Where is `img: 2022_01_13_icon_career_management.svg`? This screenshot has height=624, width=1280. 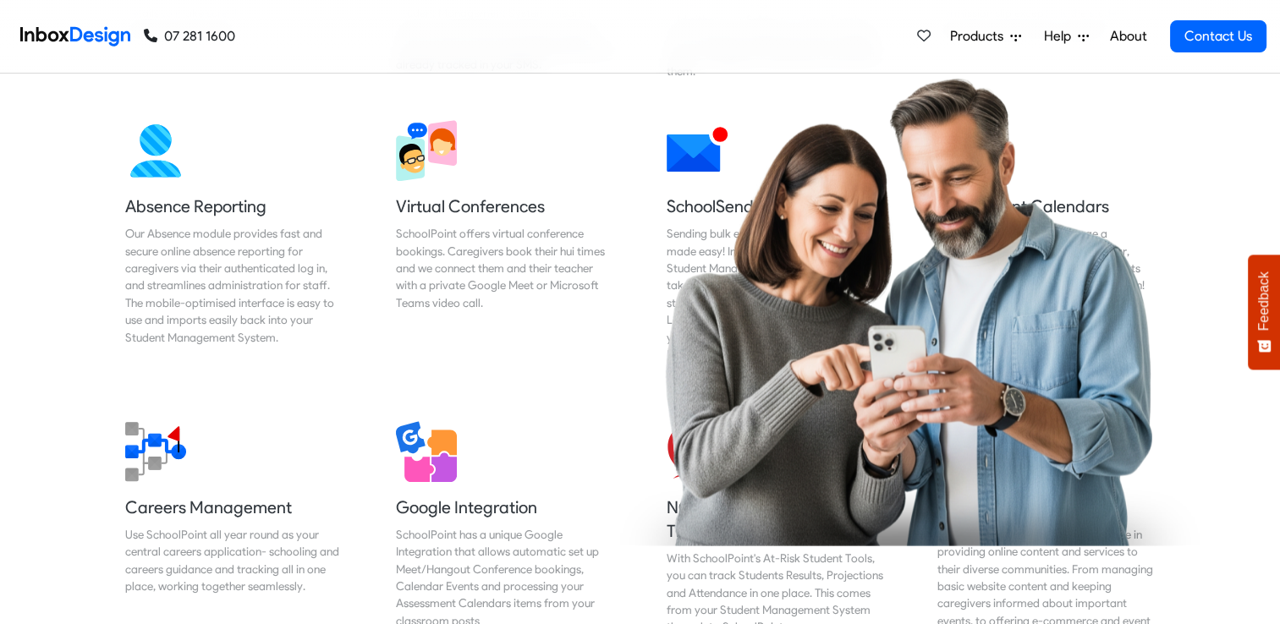 img: 2022_01_13_icon_career_management.svg is located at coordinates (156, 452).